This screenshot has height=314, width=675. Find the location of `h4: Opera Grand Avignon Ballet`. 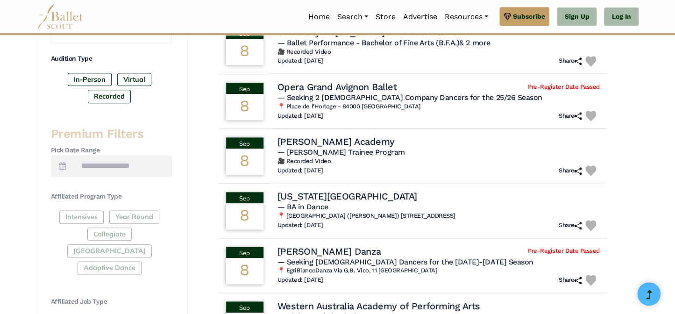

h4: Opera Grand Avignon Ballet is located at coordinates (337, 87).